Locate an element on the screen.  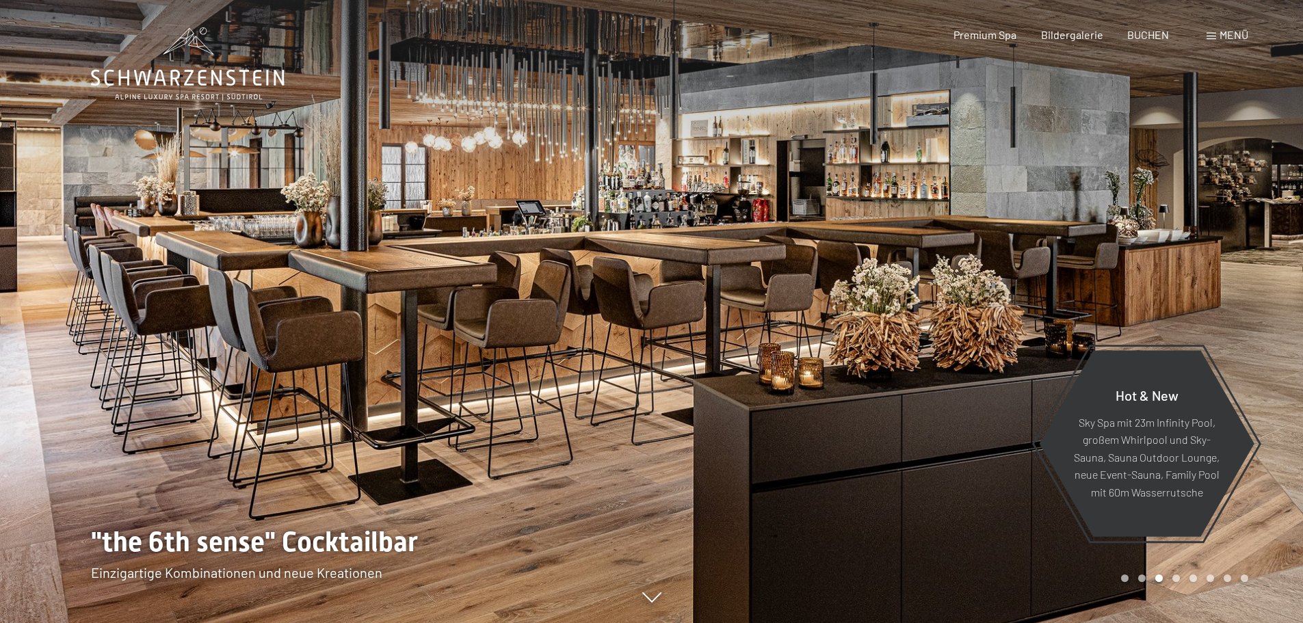
div: Carousel Page 1 is located at coordinates (1125, 578).